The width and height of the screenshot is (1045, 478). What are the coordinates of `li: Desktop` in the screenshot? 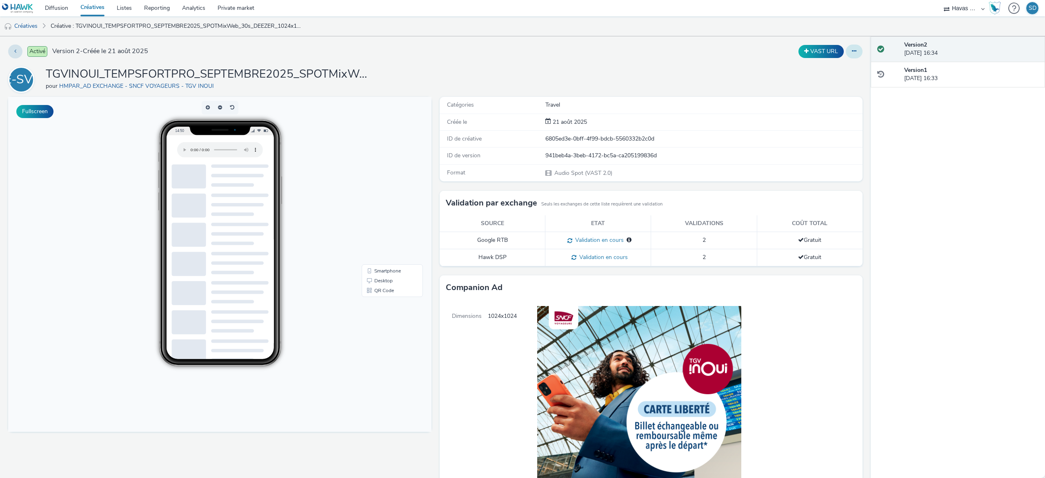 It's located at (384, 184).